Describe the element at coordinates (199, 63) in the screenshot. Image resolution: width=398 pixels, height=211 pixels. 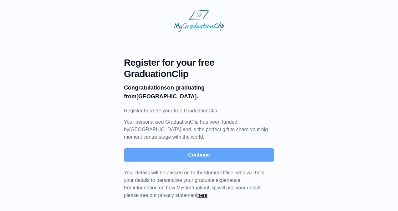
I see `span: Register for your free` at that location.